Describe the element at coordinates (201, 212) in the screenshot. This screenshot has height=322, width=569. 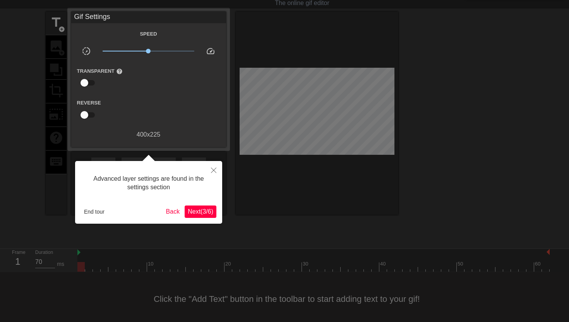
I see `button: Next` at that location.